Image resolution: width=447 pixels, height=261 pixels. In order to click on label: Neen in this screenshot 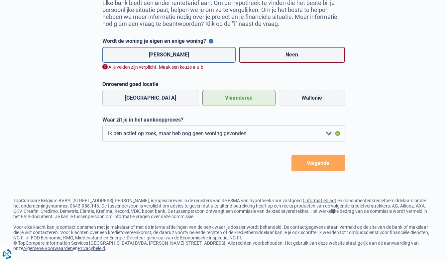, I will do `click(292, 55)`.